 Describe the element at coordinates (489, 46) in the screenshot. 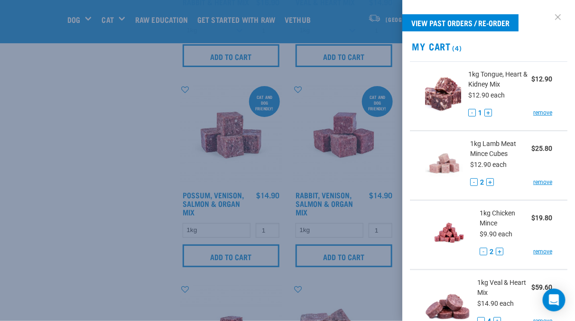

I see `h2: My Cart` at that location.